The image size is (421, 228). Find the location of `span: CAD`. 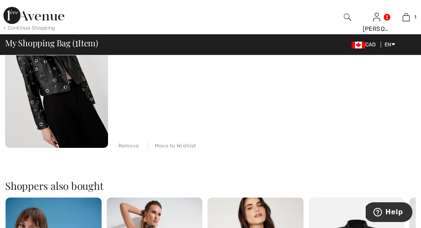

span: CAD is located at coordinates (365, 45).